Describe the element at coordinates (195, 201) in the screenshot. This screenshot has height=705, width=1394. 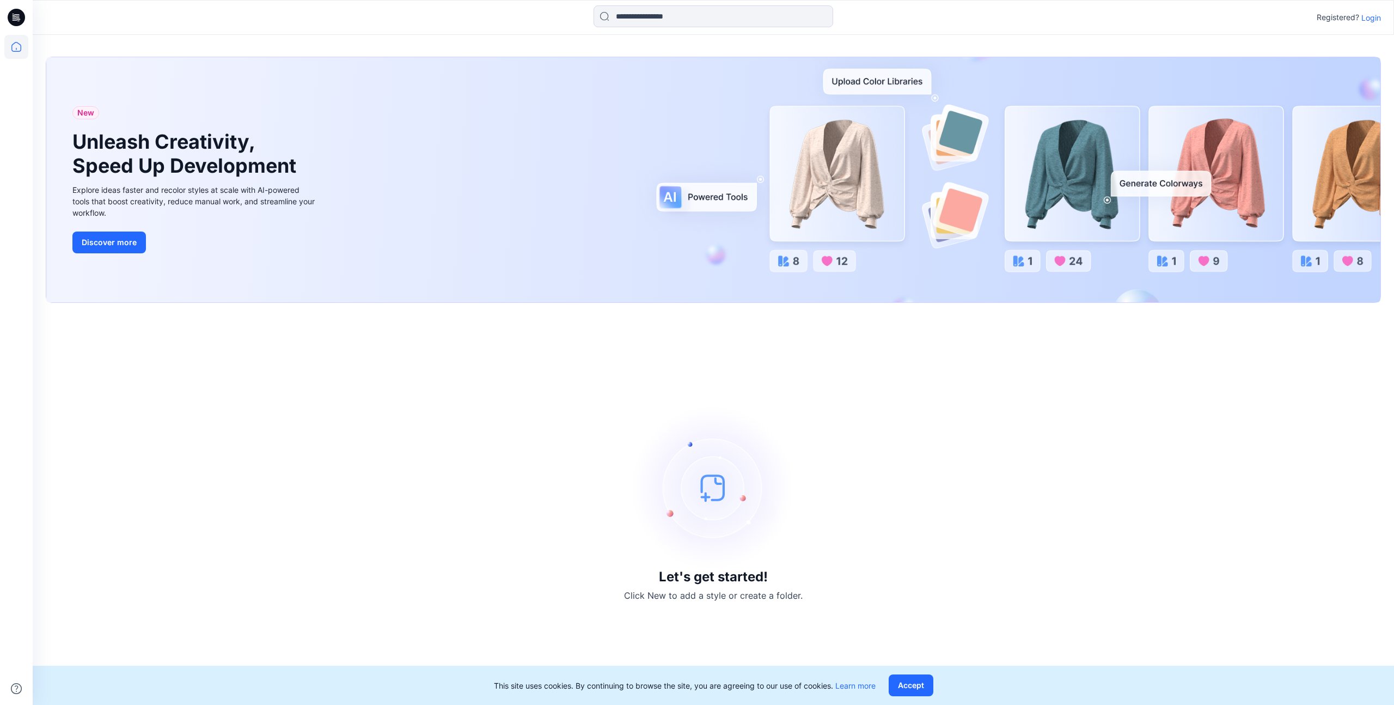
I see `div: Explore ideas faster and recolor styles at scale with AI-powered tools that boost creativity, red...` at that location.